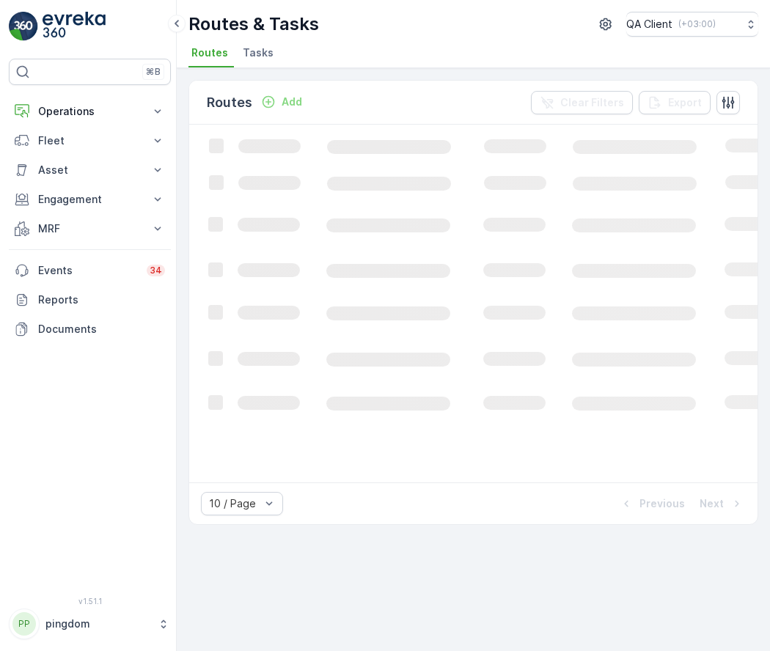  Describe the element at coordinates (23, 26) in the screenshot. I see `img: logo` at that location.